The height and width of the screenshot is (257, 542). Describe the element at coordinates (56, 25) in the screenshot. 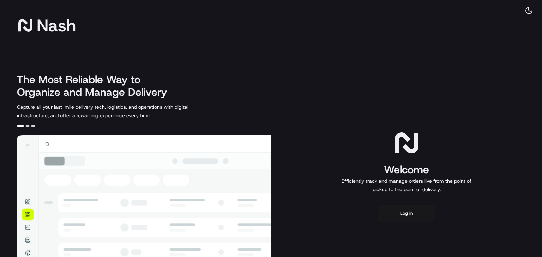

I see `span: Nash` at that location.